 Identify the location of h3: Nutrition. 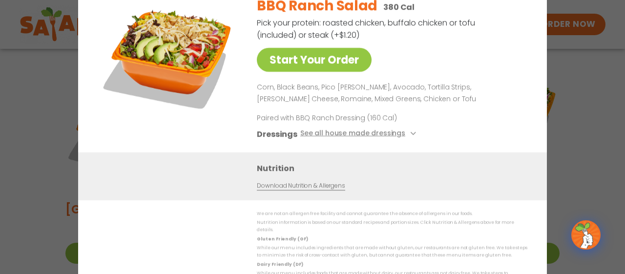
(394, 167).